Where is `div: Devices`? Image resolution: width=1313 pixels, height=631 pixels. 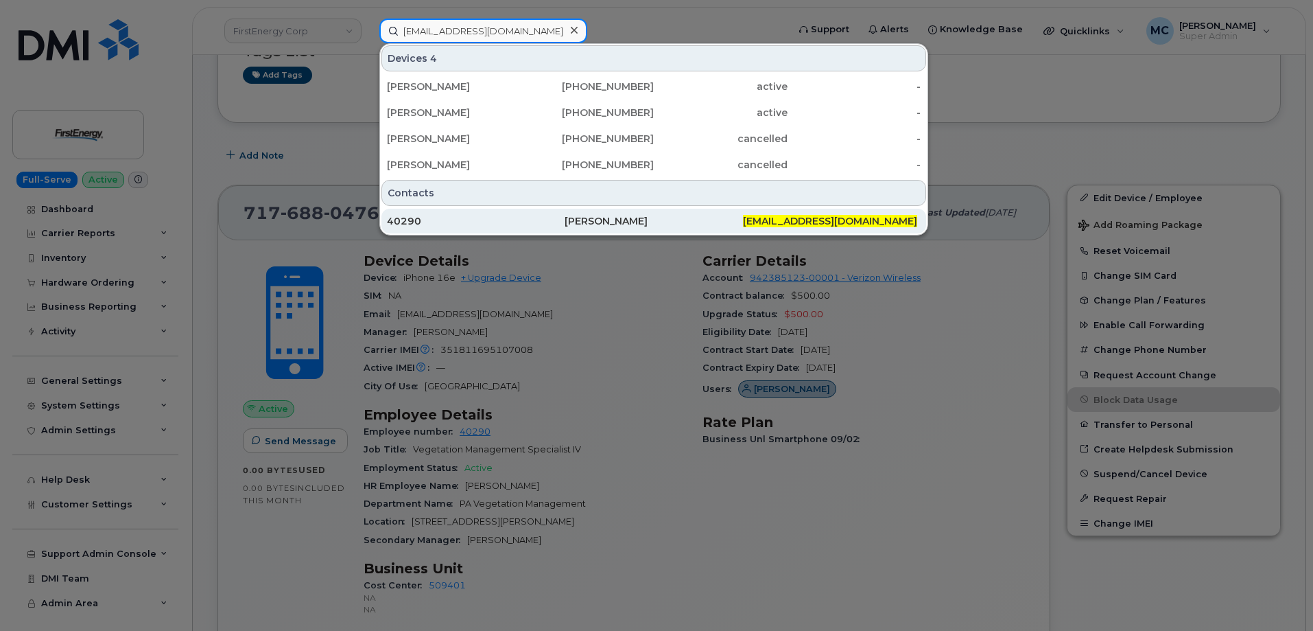 div: Devices is located at coordinates (654, 58).